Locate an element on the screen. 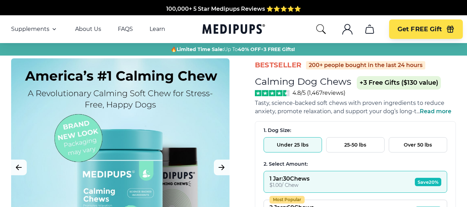  div: Most Popular is located at coordinates (287, 200).